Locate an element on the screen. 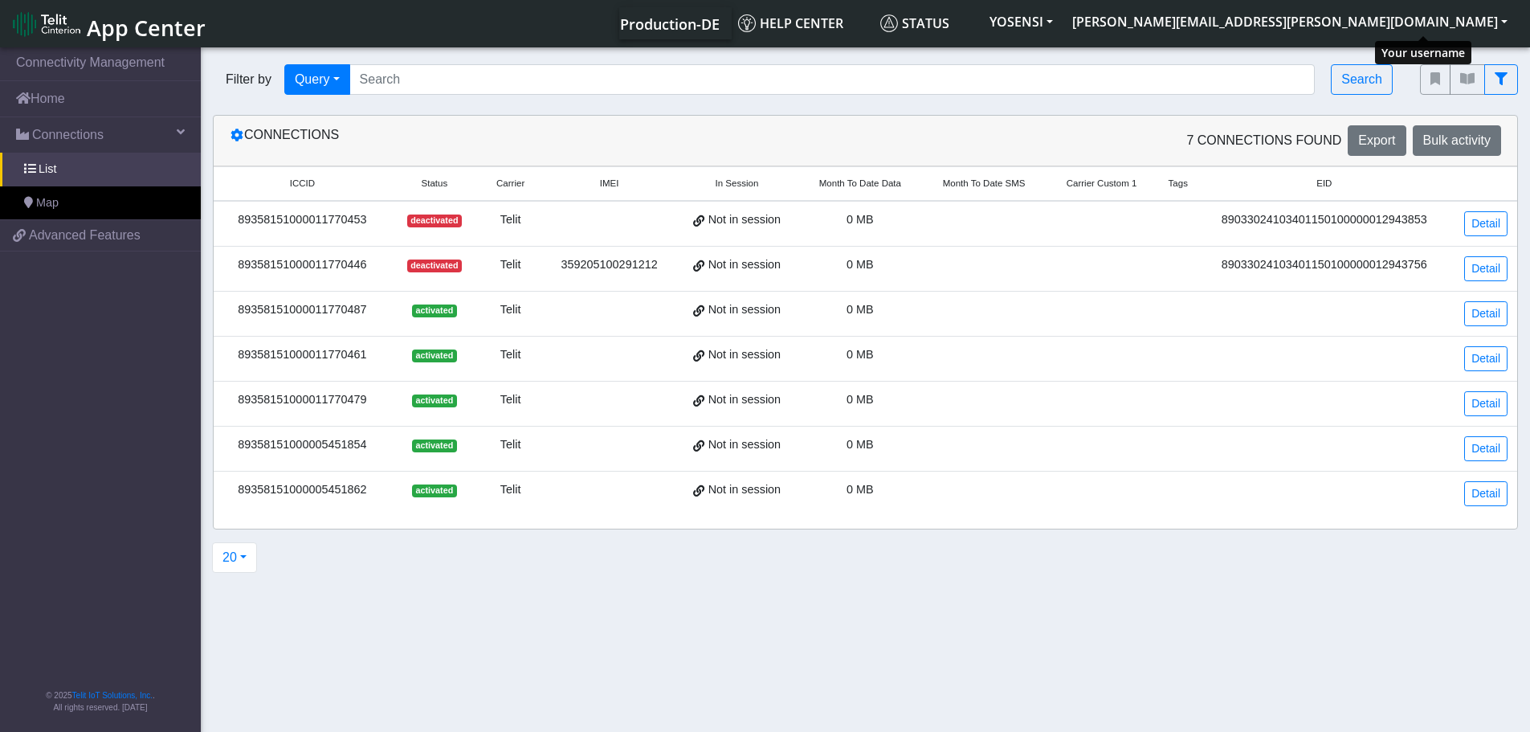 This screenshot has width=1530, height=732. button: Bulk activity is located at coordinates (1457, 141).